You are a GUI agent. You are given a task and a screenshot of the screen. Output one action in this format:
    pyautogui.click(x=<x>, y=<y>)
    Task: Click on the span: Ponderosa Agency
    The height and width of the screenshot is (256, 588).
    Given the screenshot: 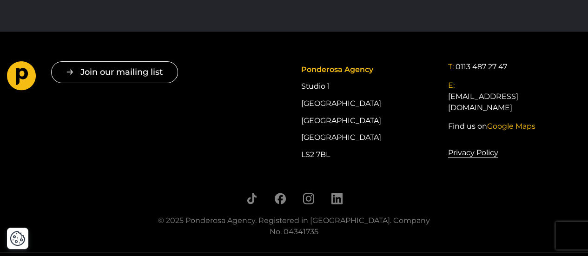 What is the action you would take?
    pyautogui.click(x=337, y=69)
    